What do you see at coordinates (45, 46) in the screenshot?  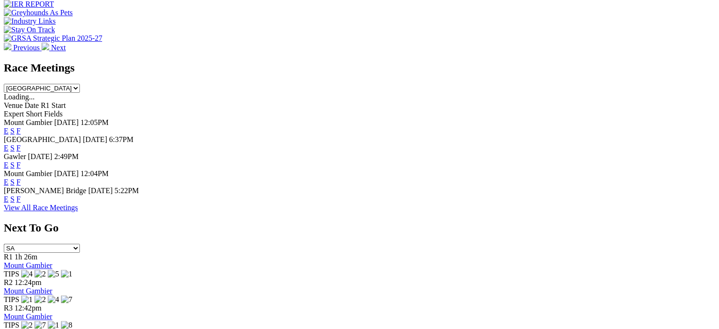 I see `img: chevron-right-pager-white.svg` at bounding box center [45, 46].